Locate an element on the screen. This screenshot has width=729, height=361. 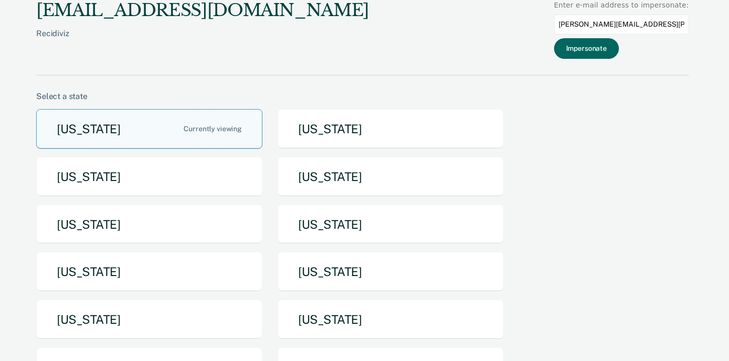
div: Recidiviz is located at coordinates (202, 41).